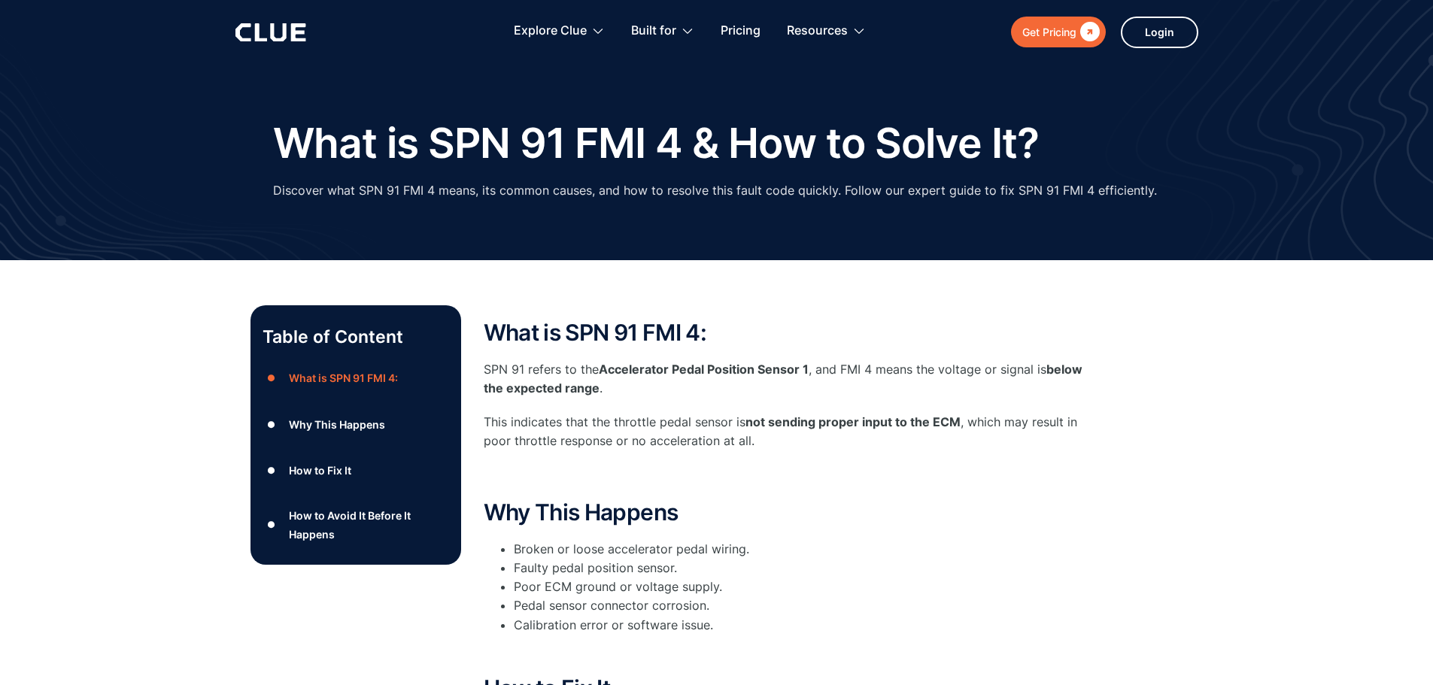 The image size is (1433, 685). I want to click on a: Pricing, so click(740, 31).